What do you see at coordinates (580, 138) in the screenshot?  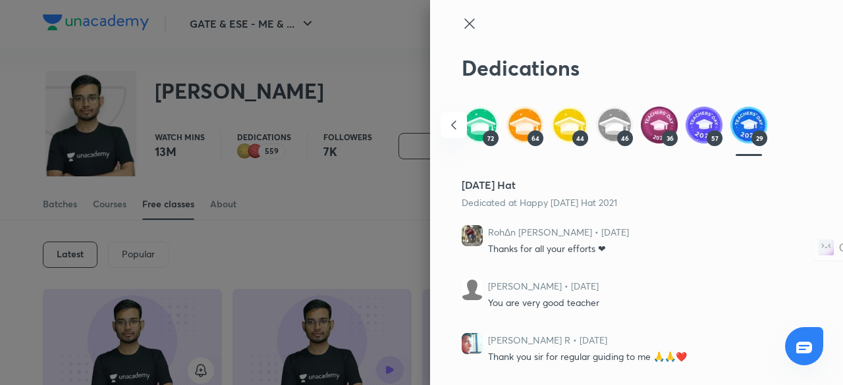 I see `span: 44` at bounding box center [580, 138].